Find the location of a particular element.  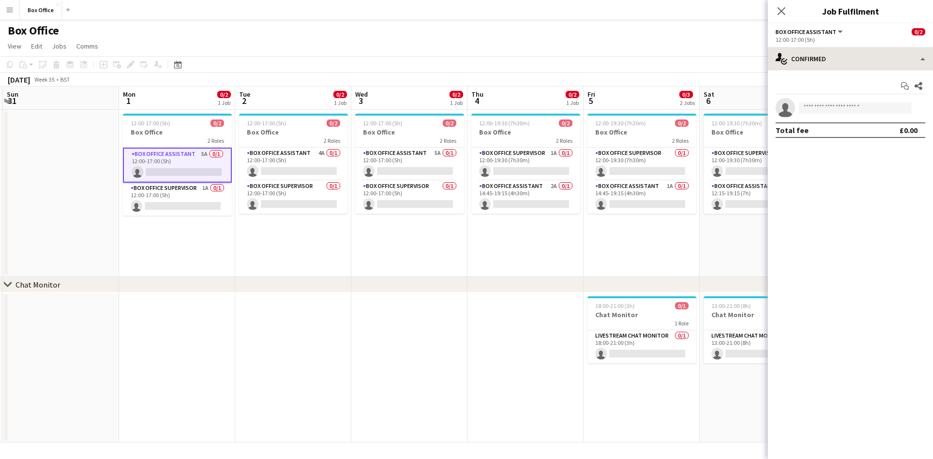

span: Week 35 is located at coordinates (44, 79).